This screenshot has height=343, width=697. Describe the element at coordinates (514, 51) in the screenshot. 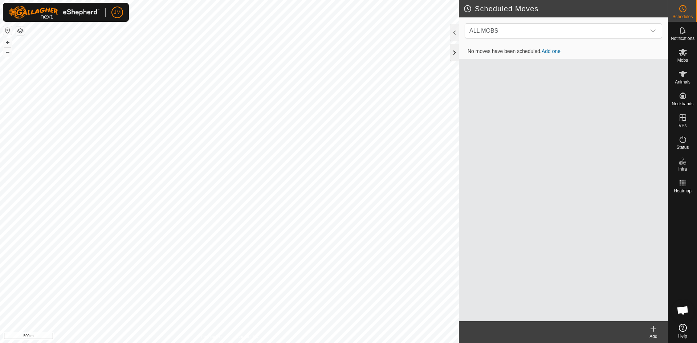

I see `span: No moves have been scheduled.` at that location.